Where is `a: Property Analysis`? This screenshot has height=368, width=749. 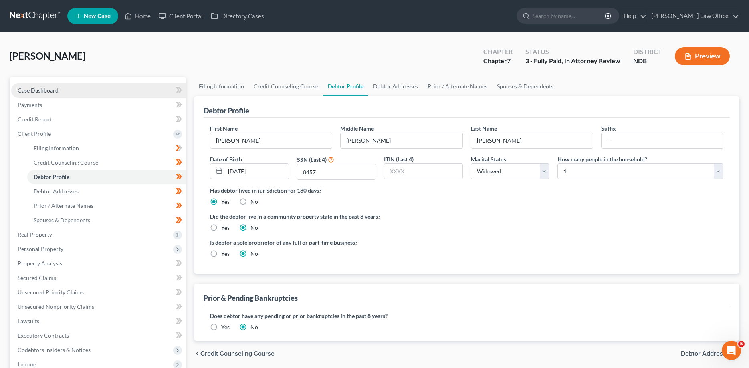 a: Property Analysis is located at coordinates (99, 264).